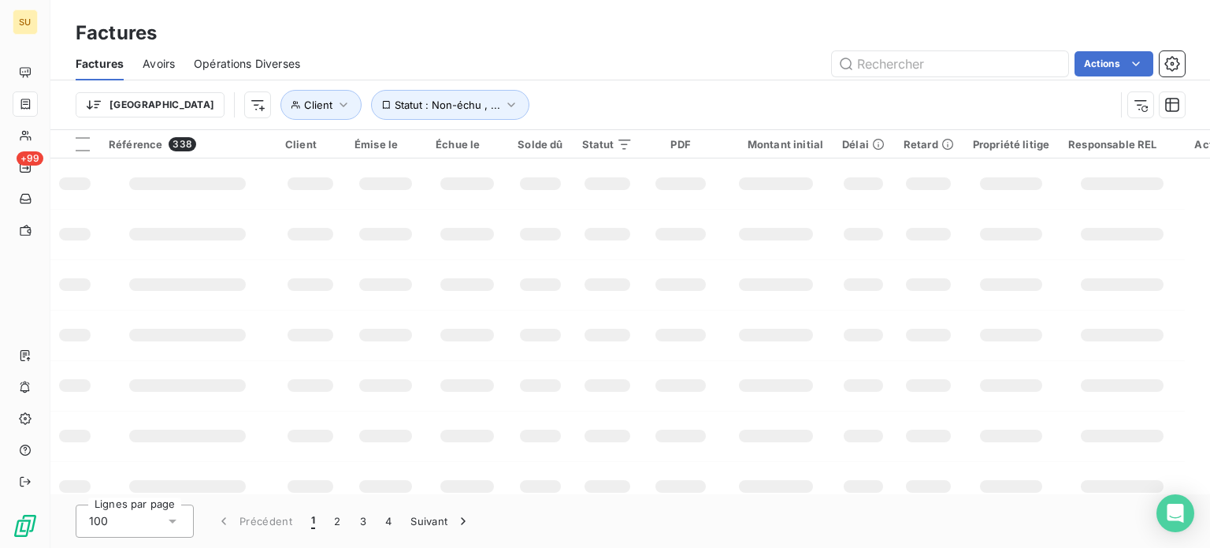  What do you see at coordinates (247, 64) in the screenshot?
I see `span: Opérations Diverses` at bounding box center [247, 64].